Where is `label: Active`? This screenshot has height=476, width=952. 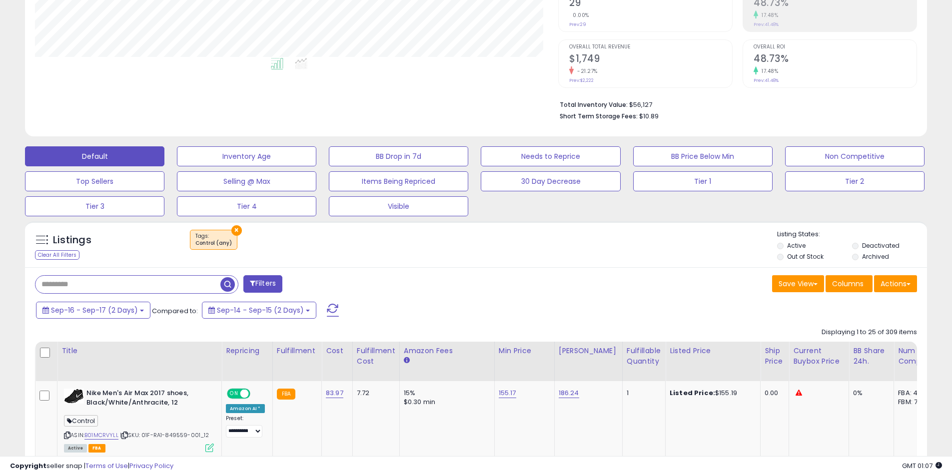
label: Active is located at coordinates (796, 245).